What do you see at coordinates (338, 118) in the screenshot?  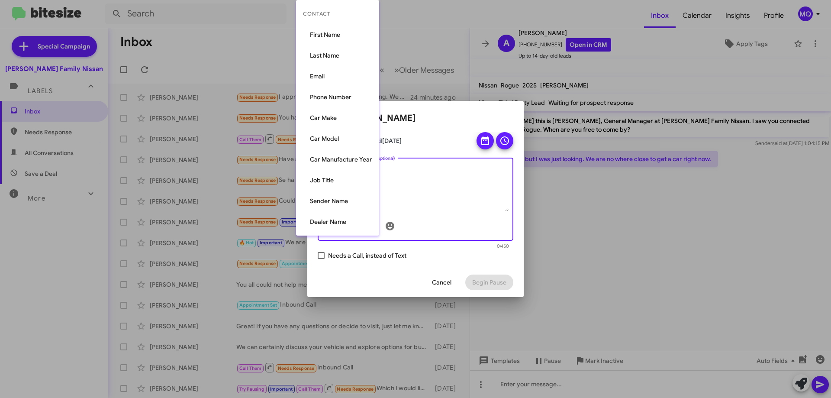 I see `button: Car Make` at bounding box center [338, 118].